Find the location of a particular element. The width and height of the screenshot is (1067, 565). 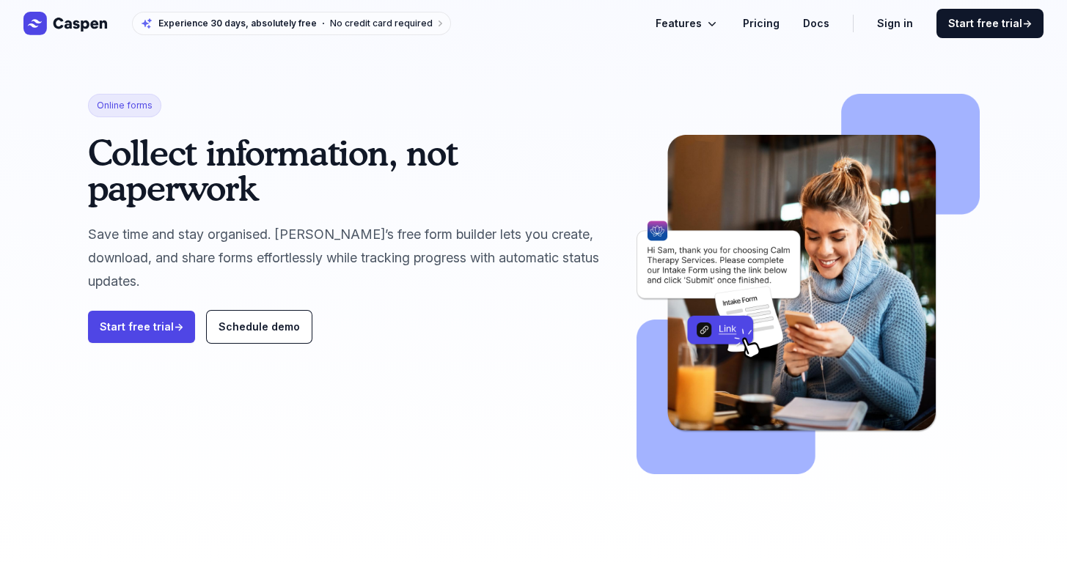

a: Sign in is located at coordinates (894, 23).